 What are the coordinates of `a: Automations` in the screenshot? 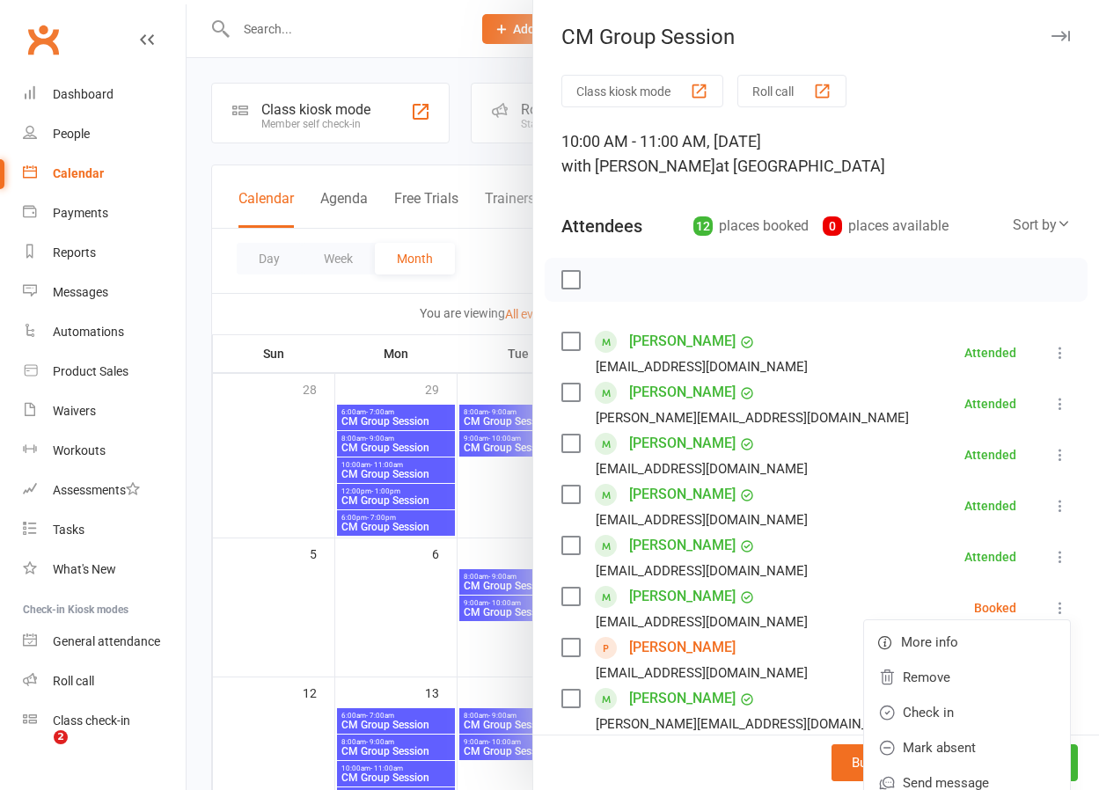 It's located at (104, 332).